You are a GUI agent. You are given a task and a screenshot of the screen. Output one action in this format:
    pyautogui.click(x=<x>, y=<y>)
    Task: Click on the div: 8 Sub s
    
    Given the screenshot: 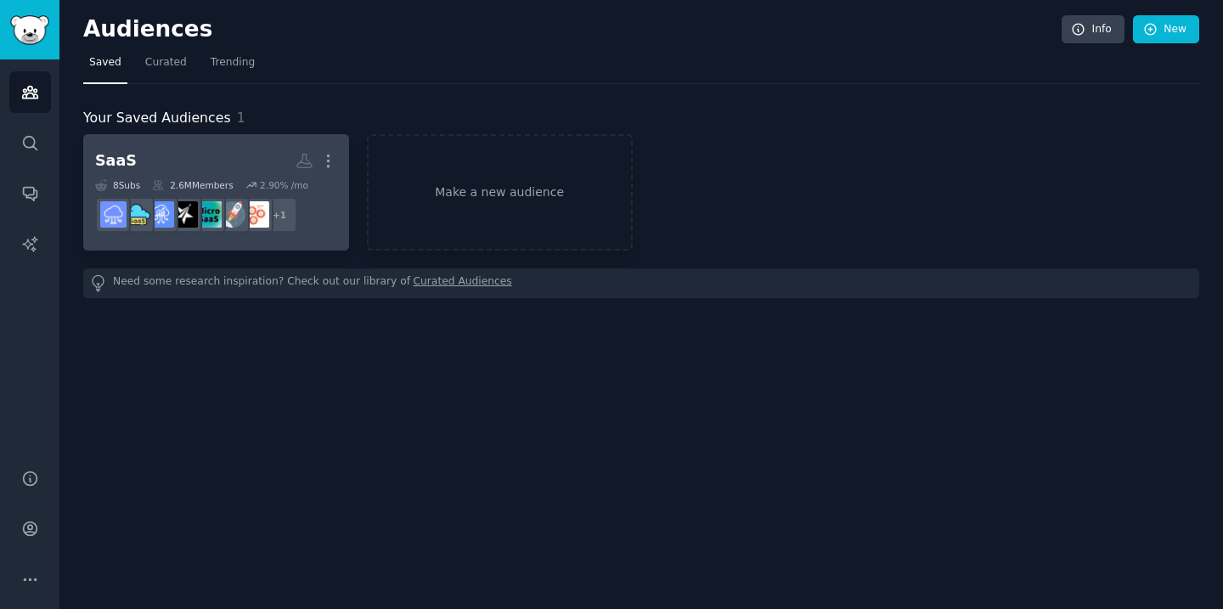 What is the action you would take?
    pyautogui.click(x=117, y=185)
    